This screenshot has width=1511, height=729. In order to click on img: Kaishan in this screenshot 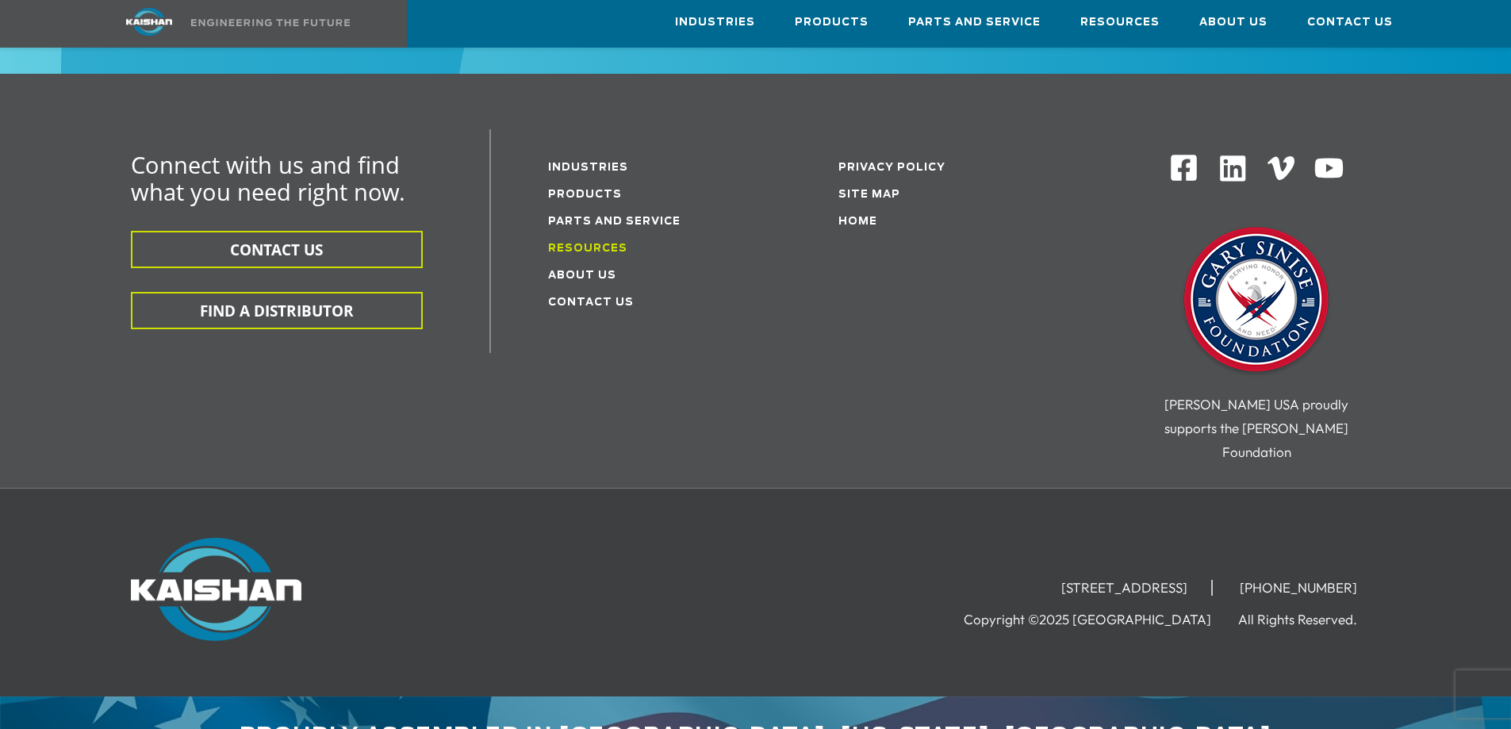, I will do `click(216, 589)`.